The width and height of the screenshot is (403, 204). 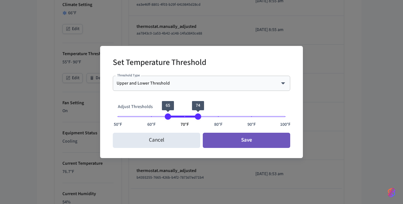 What do you see at coordinates (218, 124) in the screenshot?
I see `span: 80°F` at bounding box center [218, 124].